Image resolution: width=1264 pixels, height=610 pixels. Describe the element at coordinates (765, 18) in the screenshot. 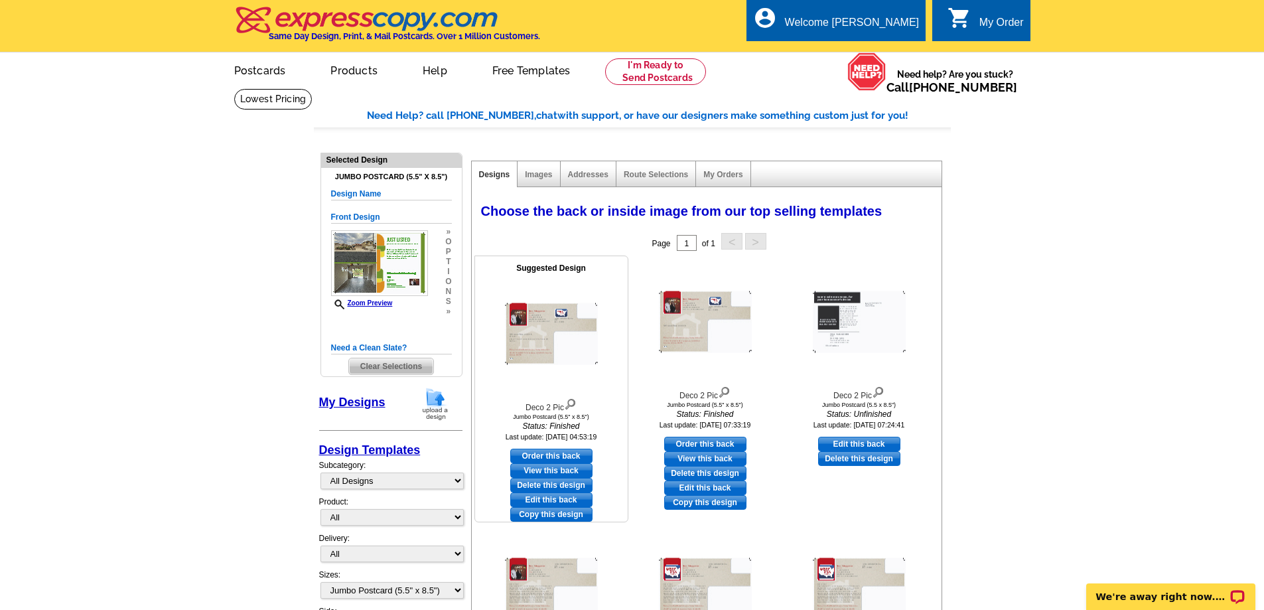

I see `i: account_circle` at that location.